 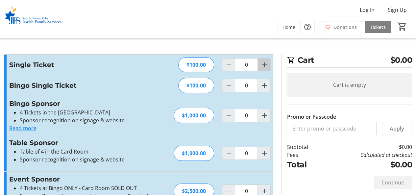 I want to click on a: Tickets, so click(x=378, y=27).